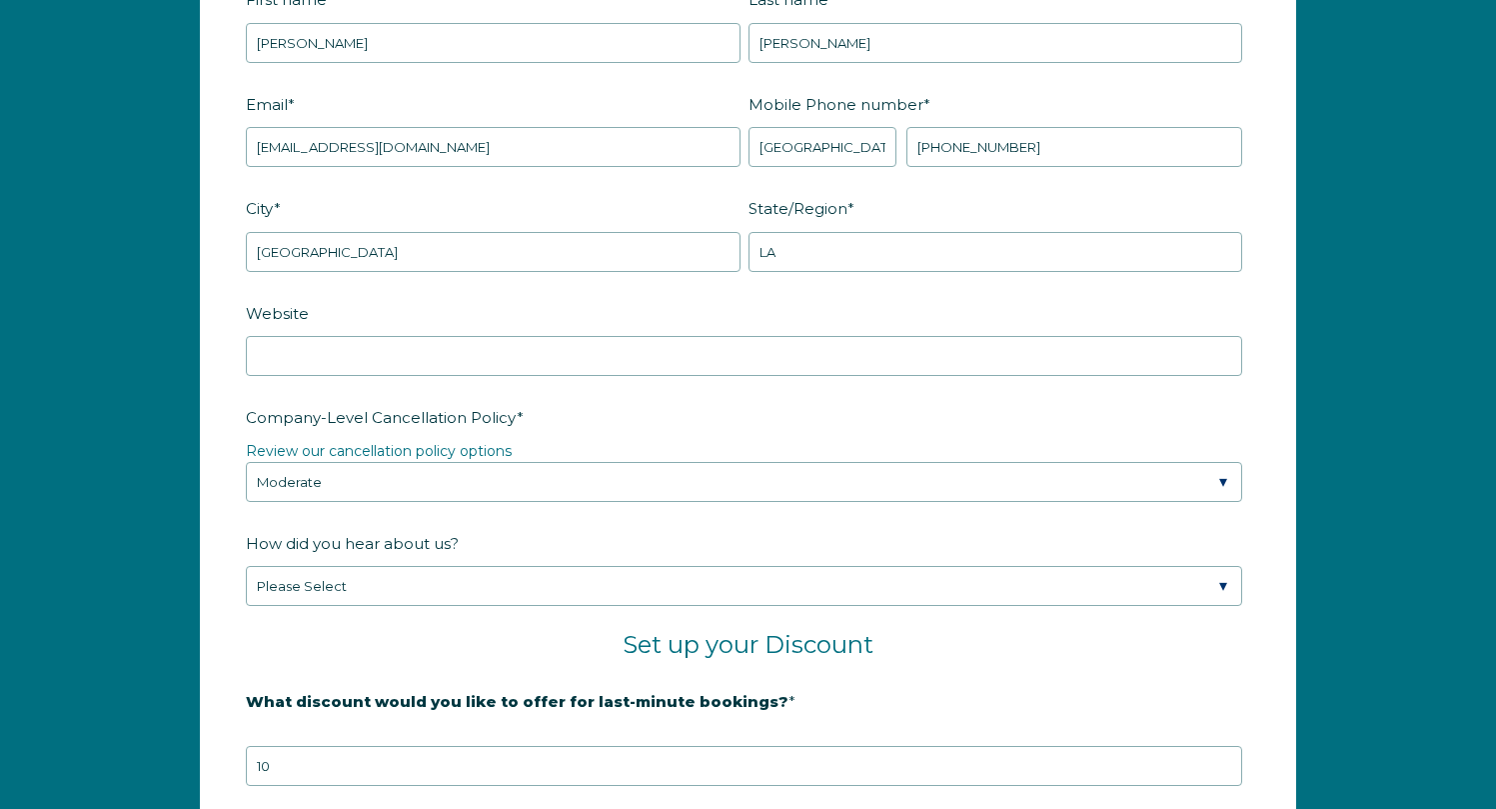  What do you see at coordinates (277, 313) in the screenshot?
I see `span: Website` at bounding box center [277, 313].